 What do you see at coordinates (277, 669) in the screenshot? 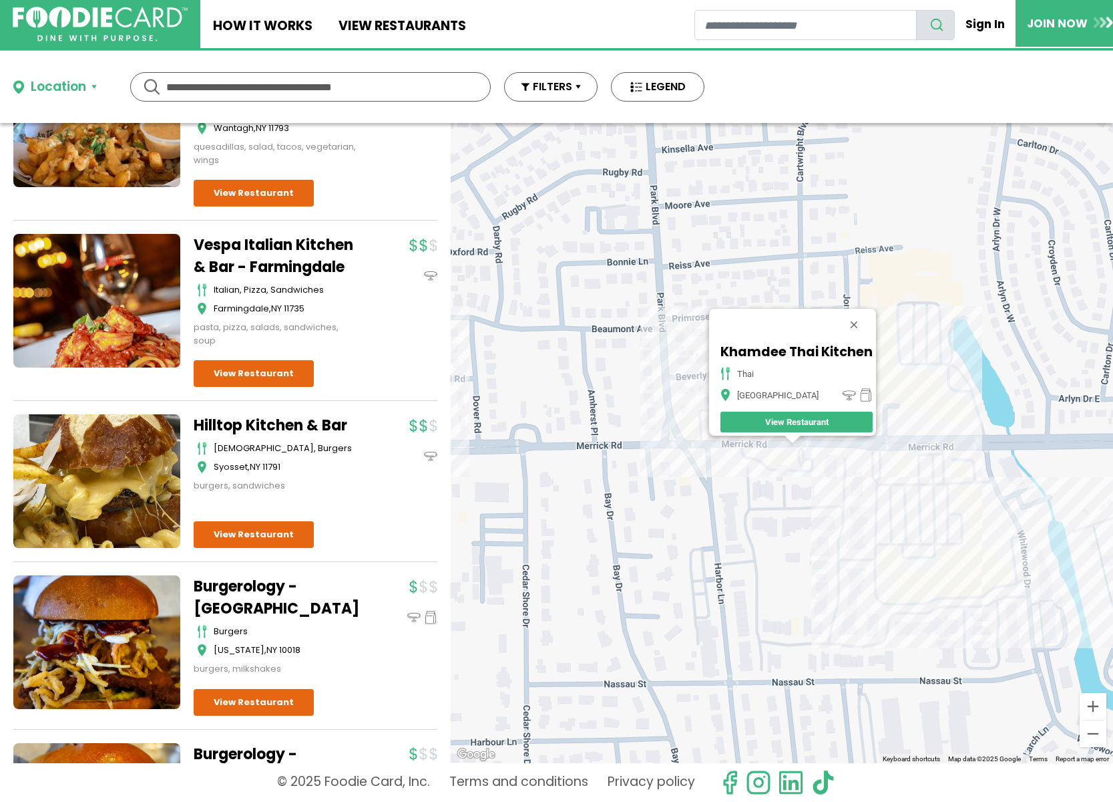
I see `div: burgers, milkshakes` at bounding box center [277, 669].